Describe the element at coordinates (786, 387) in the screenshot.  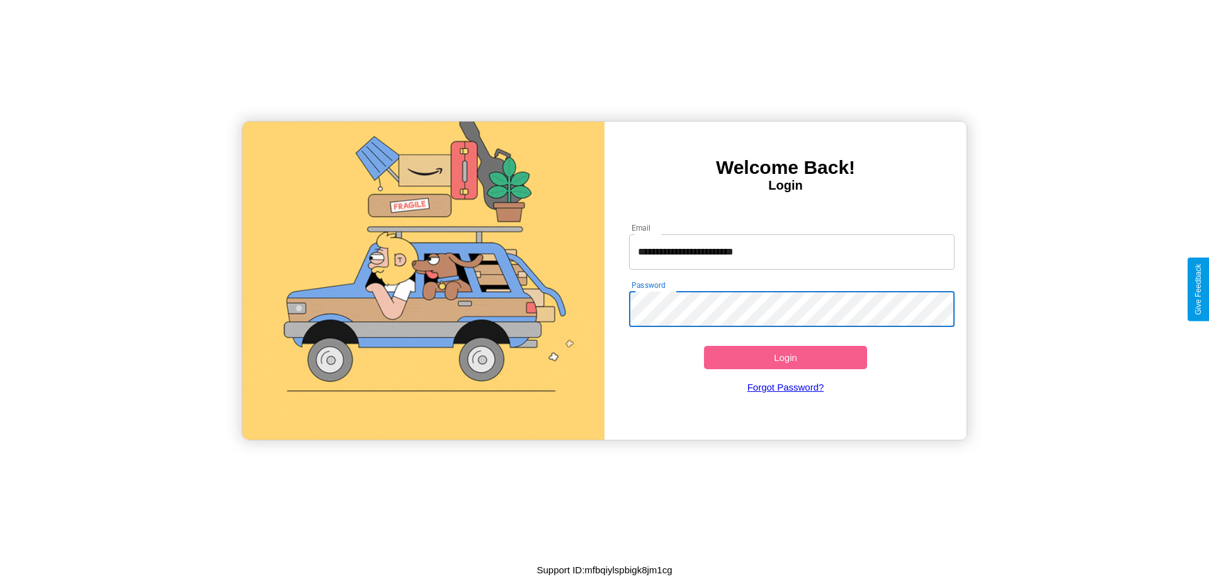
I see `a: Forgot Password?` at that location.